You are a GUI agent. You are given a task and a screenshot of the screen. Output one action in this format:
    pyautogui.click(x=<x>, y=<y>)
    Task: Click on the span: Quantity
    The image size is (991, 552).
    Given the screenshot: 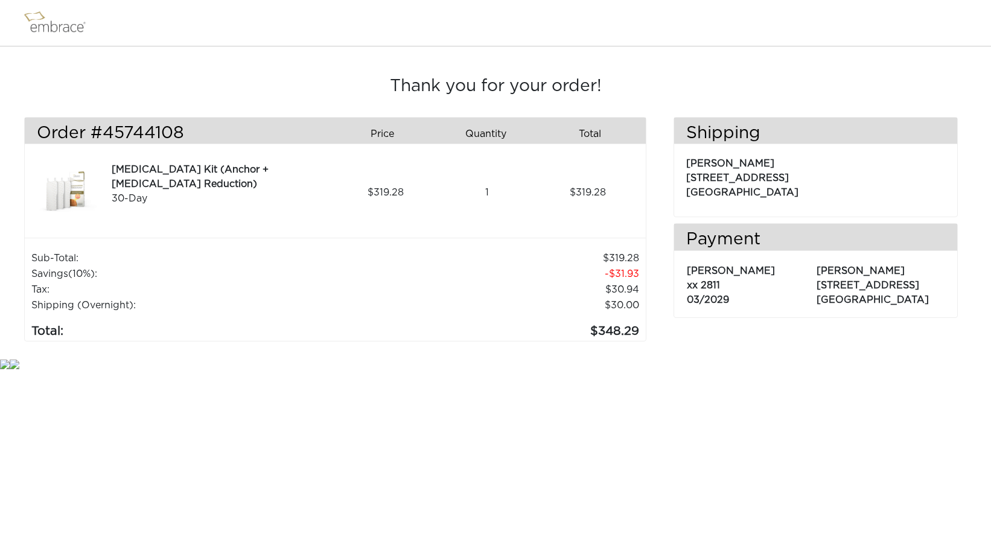 What is the action you would take?
    pyautogui.click(x=486, y=134)
    